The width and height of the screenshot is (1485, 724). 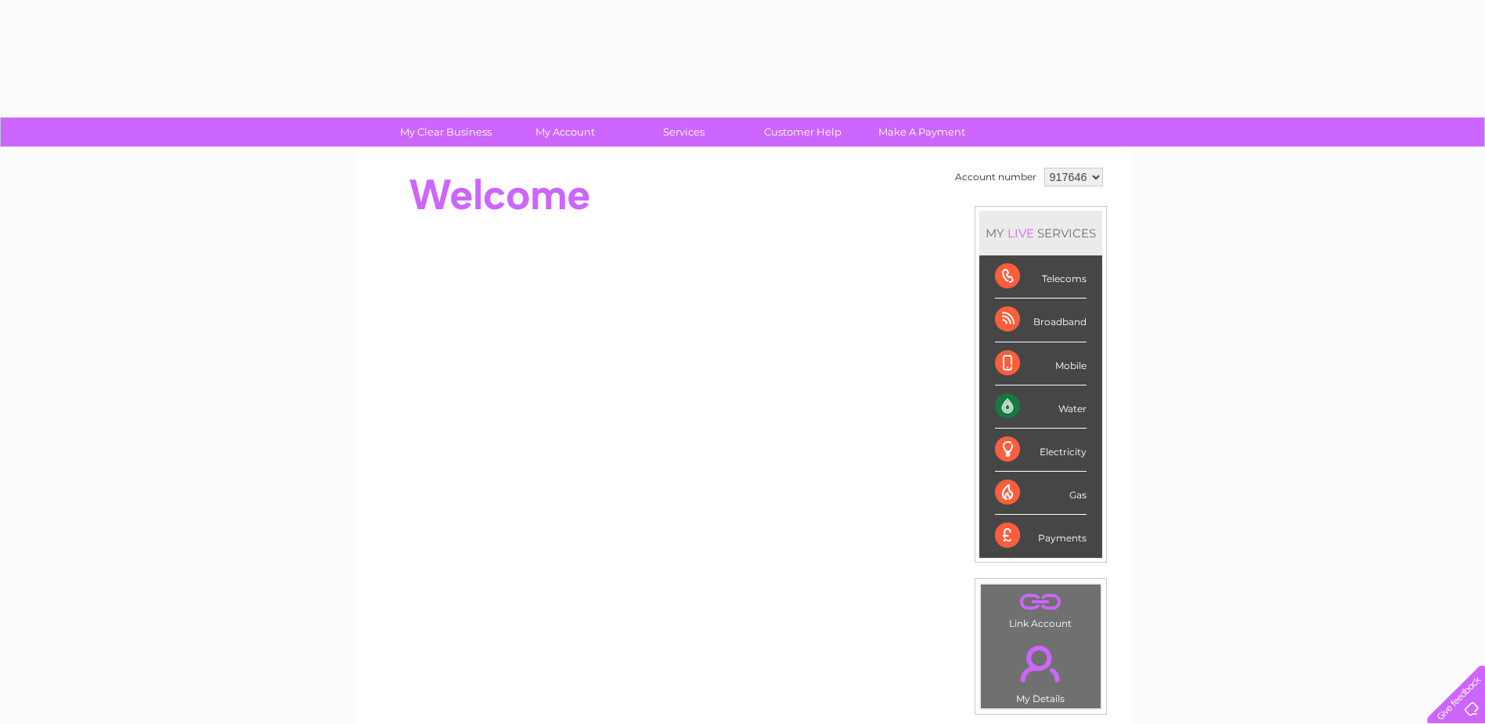 I want to click on div: Electricity, so click(x=1041, y=449).